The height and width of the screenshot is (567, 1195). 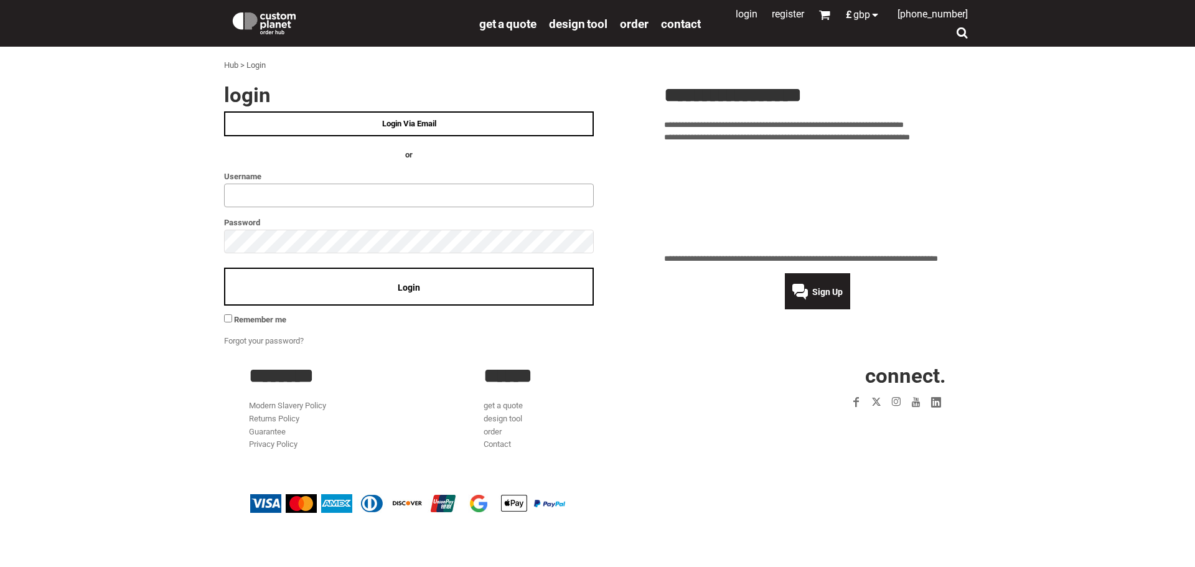 I want to click on a: Login, so click(x=746, y=14).